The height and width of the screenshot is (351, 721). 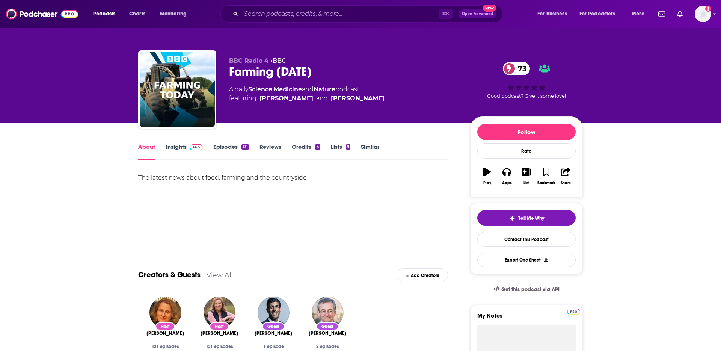 What do you see at coordinates (709, 9) in the screenshot?
I see `svg: Add a profile image` at bounding box center [709, 9].